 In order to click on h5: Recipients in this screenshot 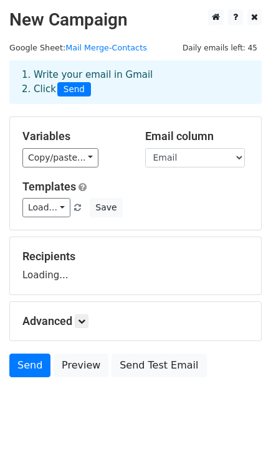, I will do `click(135, 256)`.